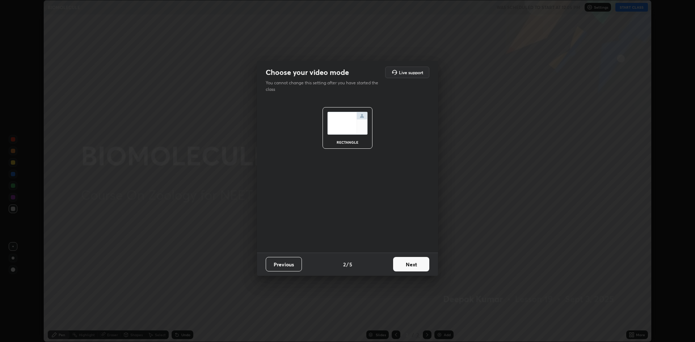 The width and height of the screenshot is (695, 342). What do you see at coordinates (411, 72) in the screenshot?
I see `h5: Live support` at bounding box center [411, 72].